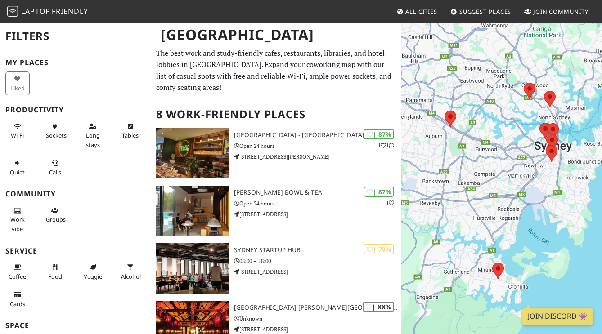 The height and width of the screenshot is (334, 602). What do you see at coordinates (75, 194) in the screenshot?
I see `h3: Community` at bounding box center [75, 194].